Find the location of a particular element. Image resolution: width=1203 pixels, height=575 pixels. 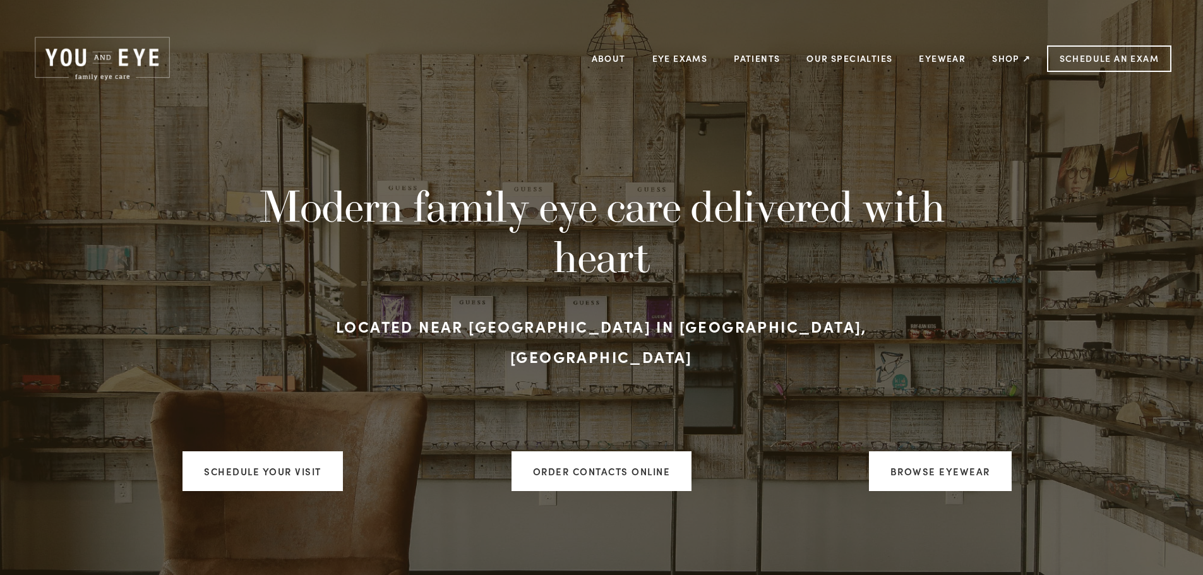

a: ORDER CONTACTS ONLINE is located at coordinates (602, 471).